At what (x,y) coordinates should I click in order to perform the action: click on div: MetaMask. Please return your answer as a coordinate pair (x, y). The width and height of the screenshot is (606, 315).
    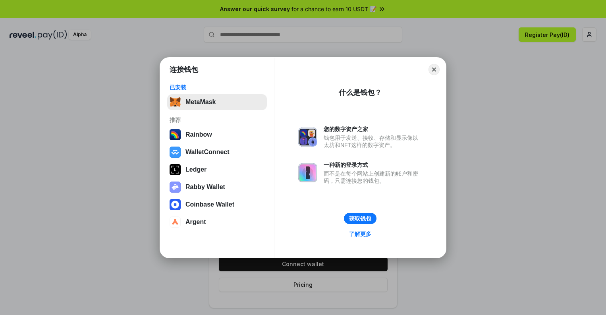
    Looking at the image, I should click on (200, 102).